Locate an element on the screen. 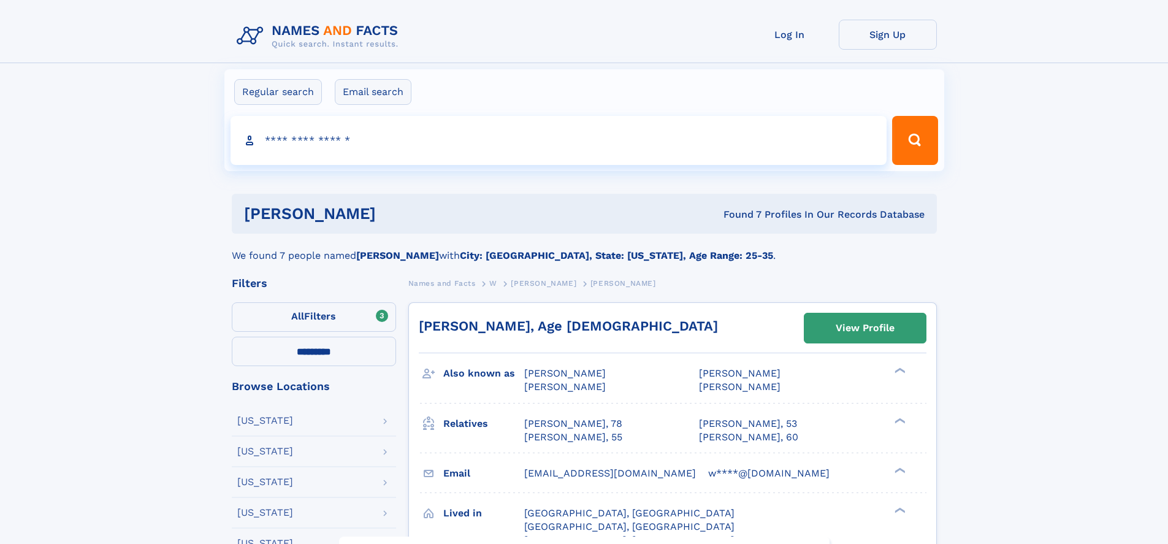  a: Sign Up is located at coordinates (888, 34).